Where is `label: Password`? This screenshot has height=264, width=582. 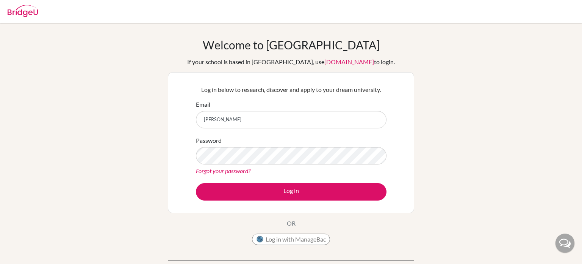 label: Password is located at coordinates (209, 140).